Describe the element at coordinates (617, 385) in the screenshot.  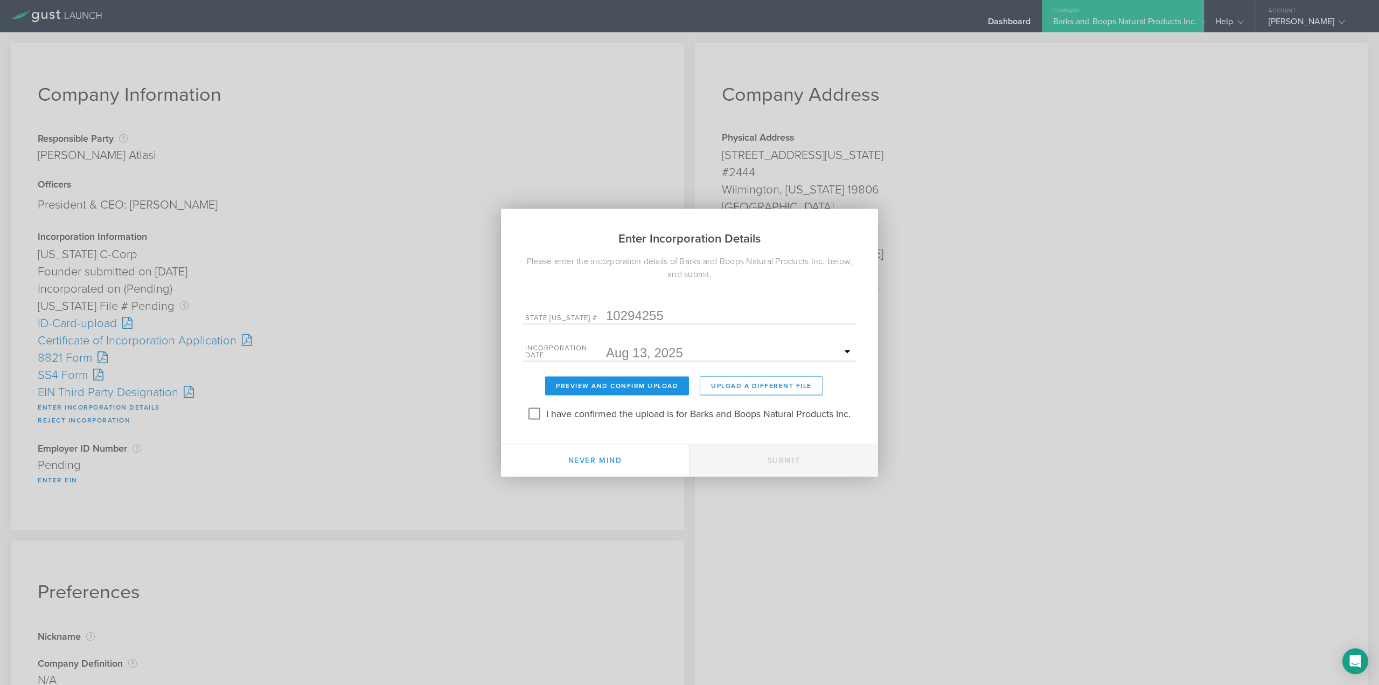
I see `button: Preview and Confirm Upload` at that location.